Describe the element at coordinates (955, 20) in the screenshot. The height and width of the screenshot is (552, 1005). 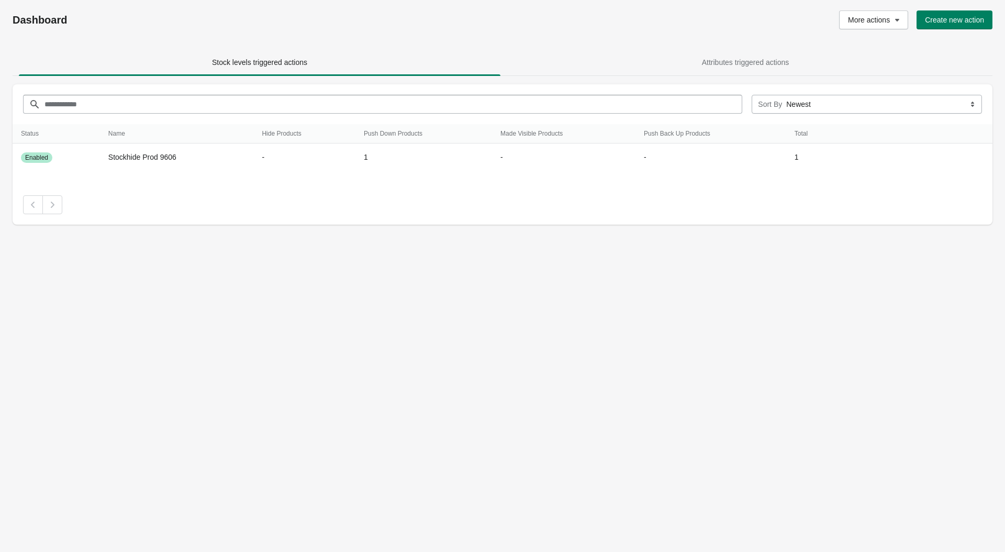
I see `span: Create new action` at that location.